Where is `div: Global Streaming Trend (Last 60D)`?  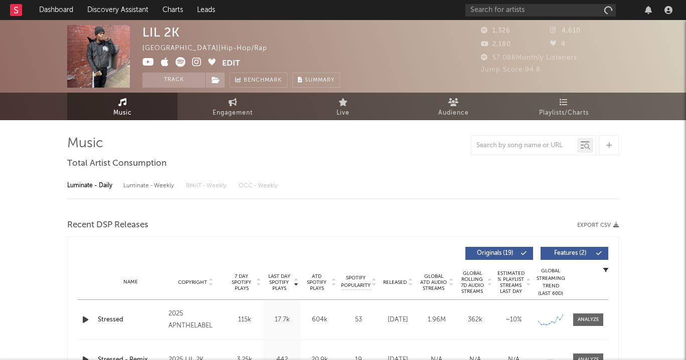
div: Global Streaming Trend (Last 60D) is located at coordinates (550, 283).